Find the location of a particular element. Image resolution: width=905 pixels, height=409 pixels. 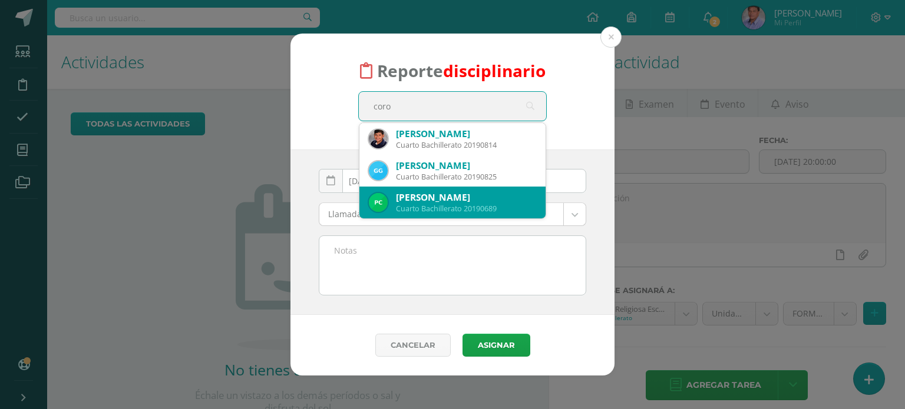

span: Reporte is located at coordinates (461, 71).